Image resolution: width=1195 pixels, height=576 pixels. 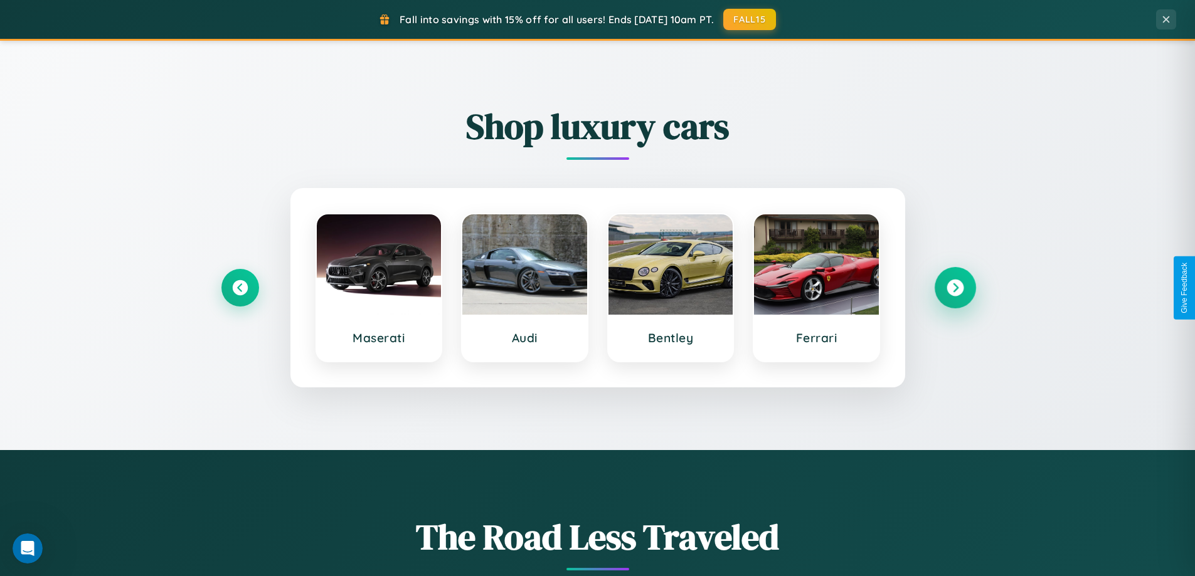 I want to click on h2: Shop luxury cars, so click(x=598, y=126).